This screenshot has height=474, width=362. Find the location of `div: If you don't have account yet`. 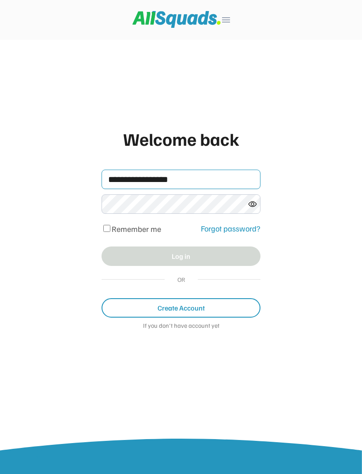

div: If you don't have account yet is located at coordinates (181, 327).